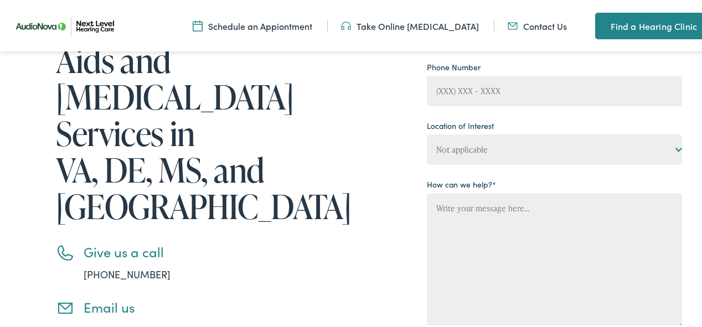  Describe the element at coordinates (512, 24) in the screenshot. I see `img: An icon representing mail communication is presented in a unique teal color.` at that location.